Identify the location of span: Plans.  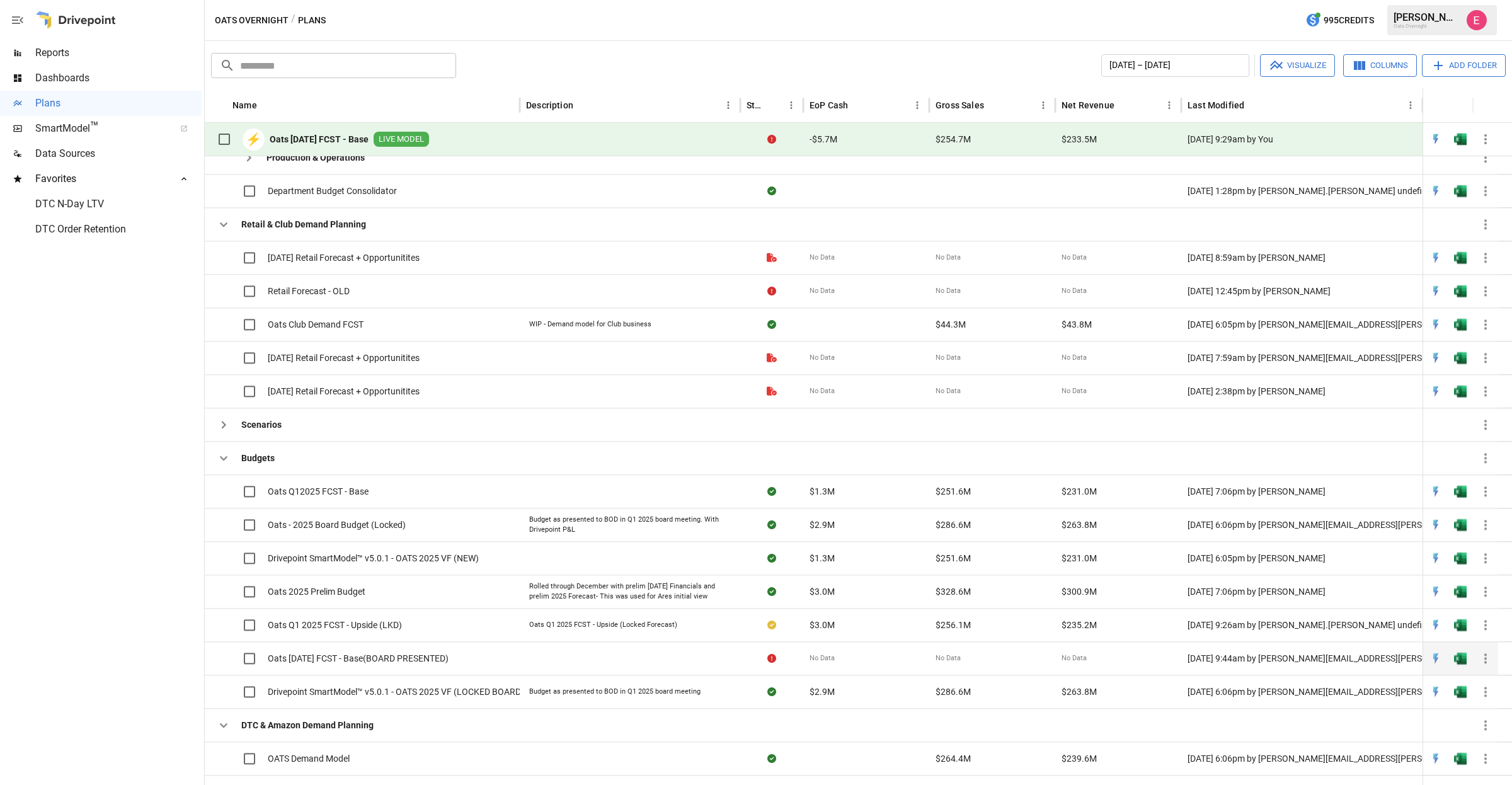
(119, 103).